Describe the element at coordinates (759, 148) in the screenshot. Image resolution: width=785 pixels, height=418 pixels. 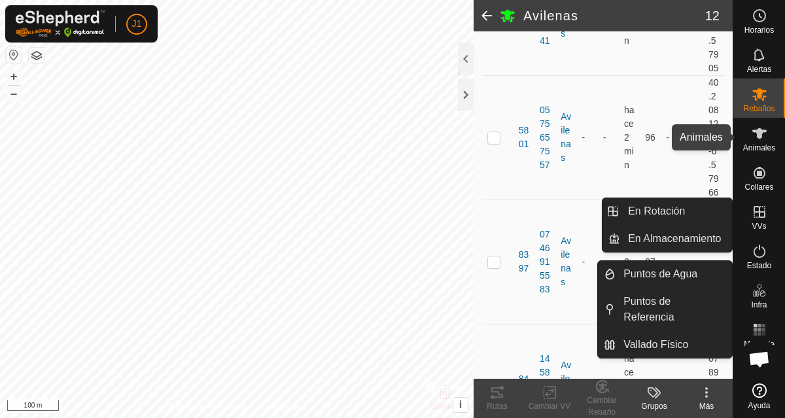
I see `span: Animales` at that location.